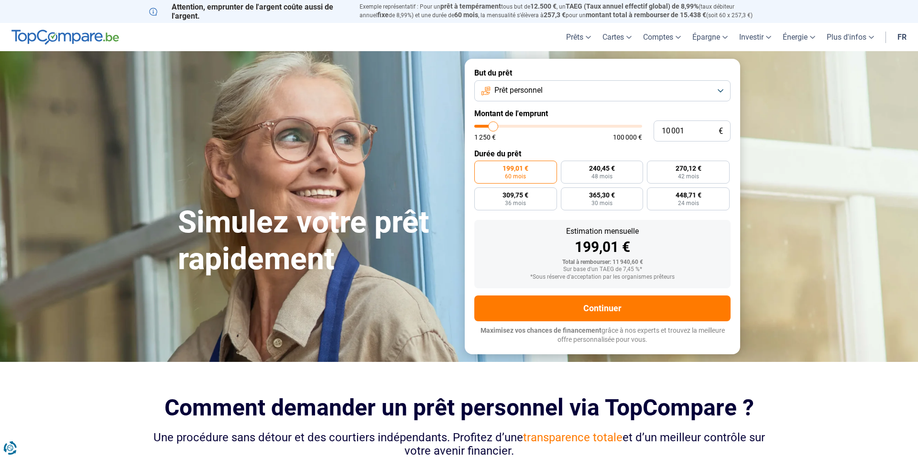 This screenshot has height=458, width=918. I want to click on span: 100 000 €, so click(628, 137).